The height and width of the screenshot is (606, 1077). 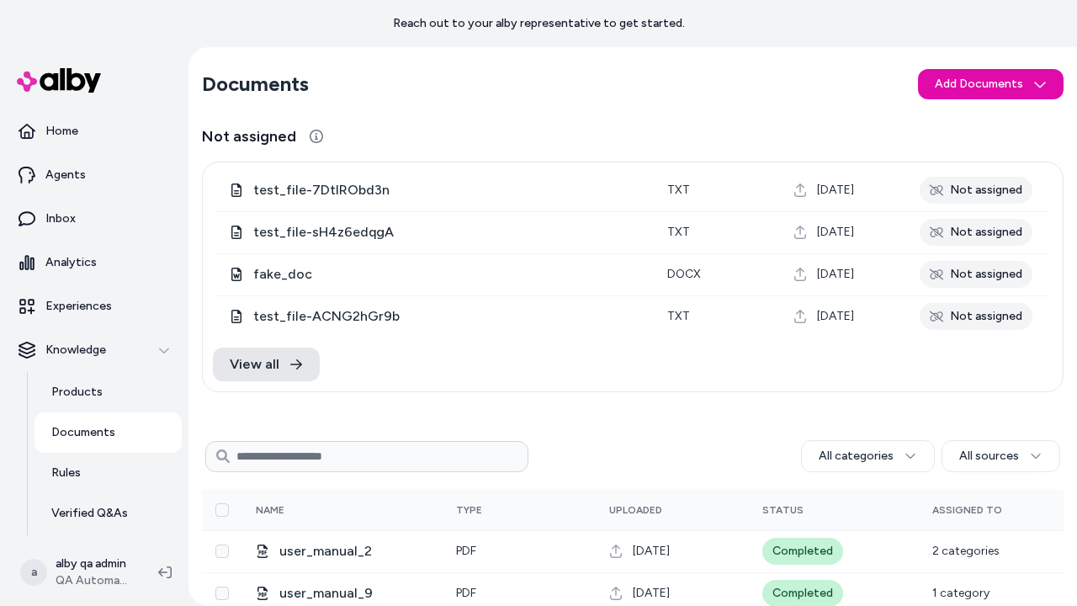 What do you see at coordinates (83, 432) in the screenshot?
I see `p: Documents` at bounding box center [83, 432].